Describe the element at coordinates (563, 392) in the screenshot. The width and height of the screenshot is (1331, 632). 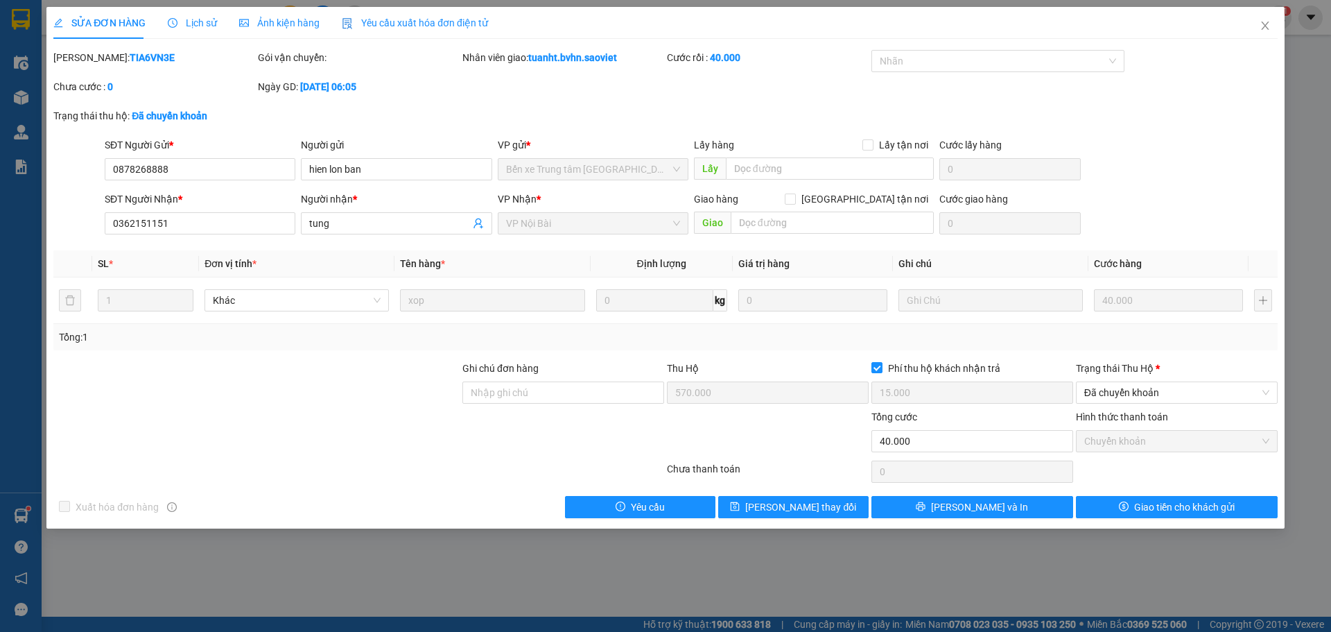
I see `input: Ghi chú đơn hàng` at that location.